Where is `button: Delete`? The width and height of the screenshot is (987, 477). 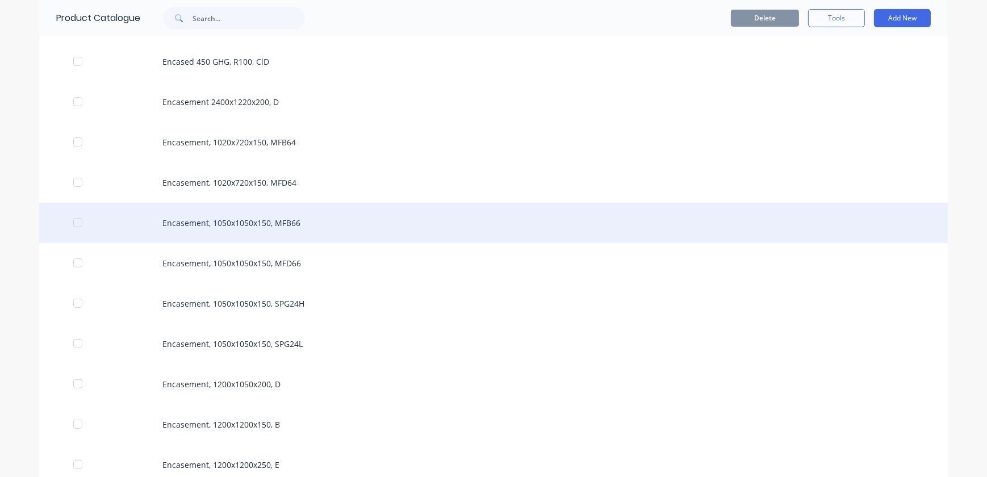 button: Delete is located at coordinates (765, 18).